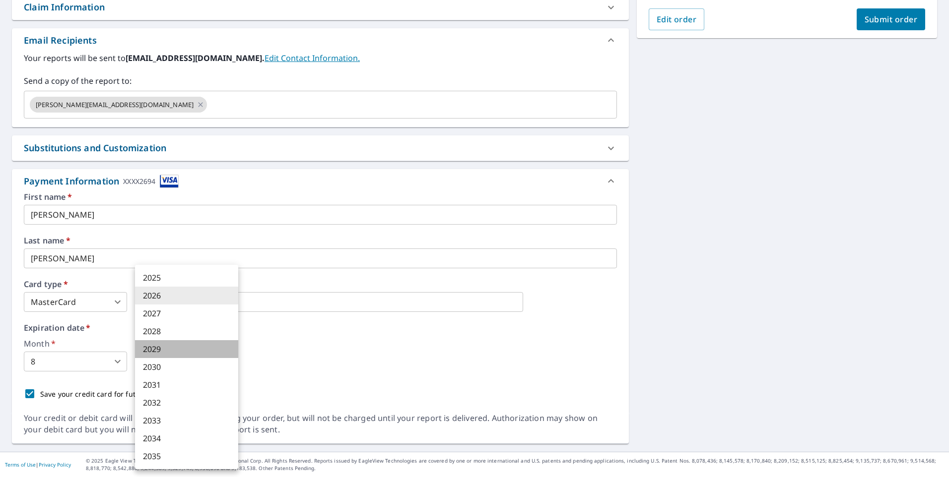  I want to click on li: 2027, so click(187, 314).